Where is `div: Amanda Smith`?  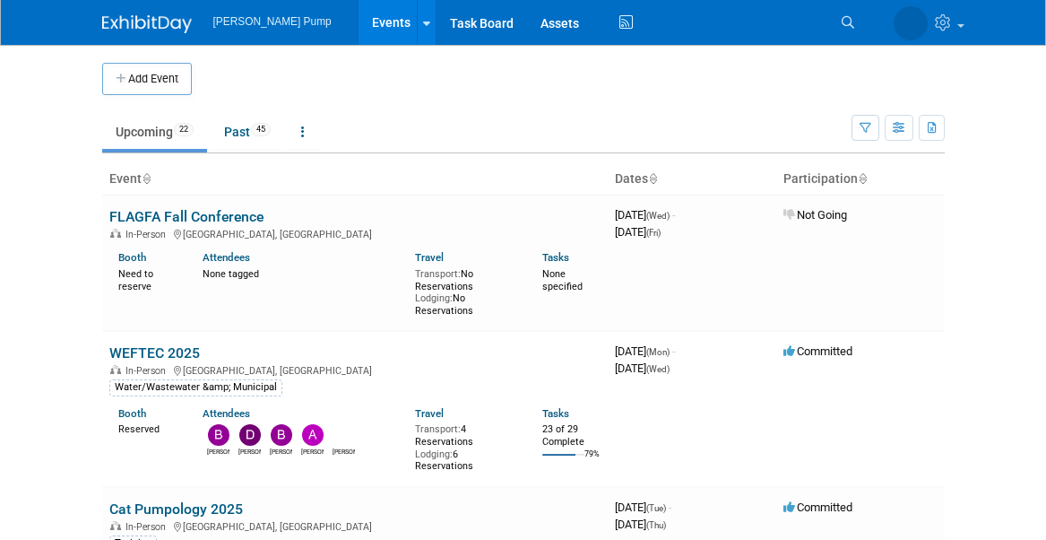 div: Amanda Smith is located at coordinates (343, 451).